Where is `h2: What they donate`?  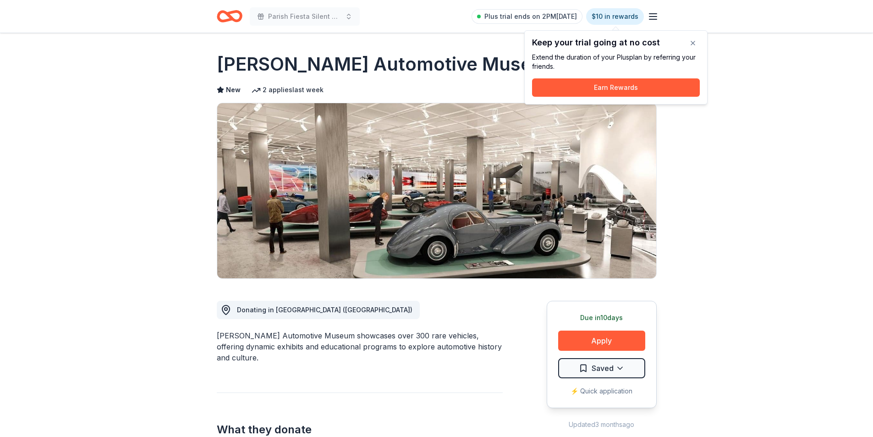
h2: What they donate is located at coordinates (360, 429).